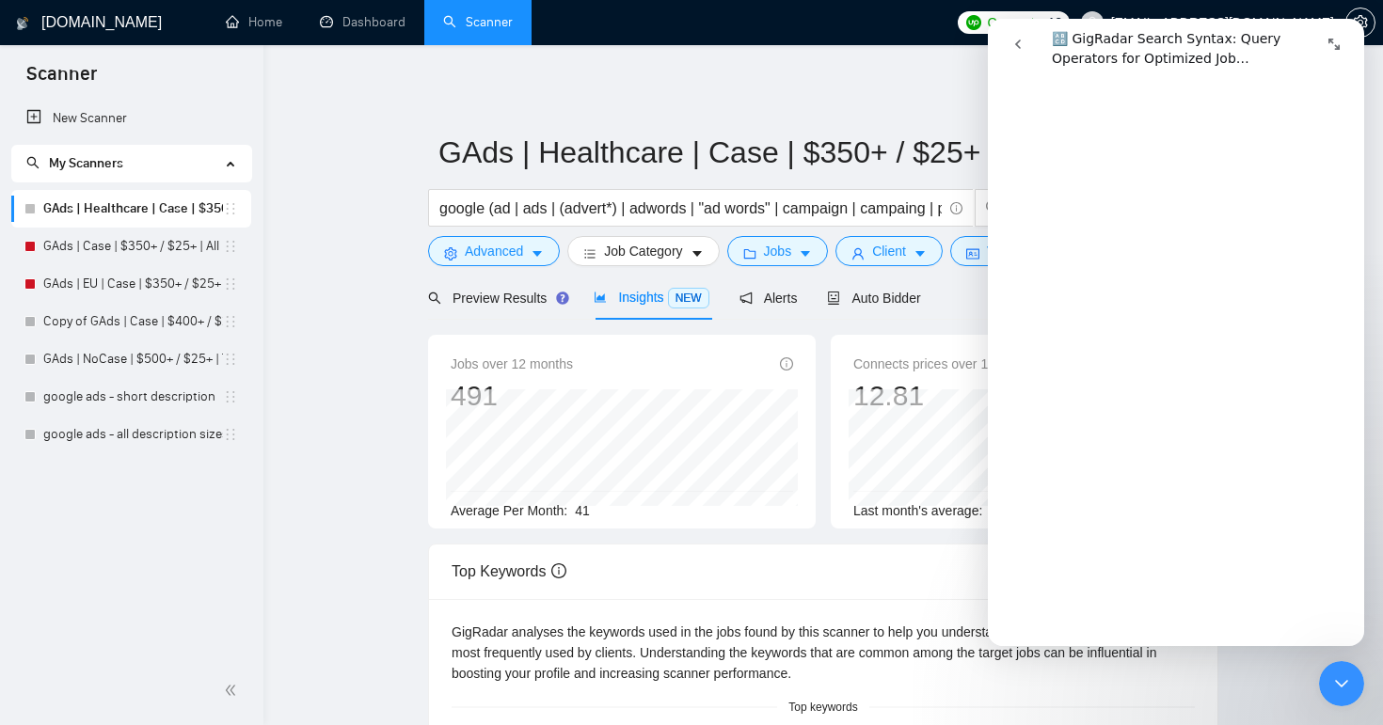  Describe the element at coordinates (133, 284) in the screenshot. I see `a: GAds | EU | Case | $350+ / $25+ | All Days` at that location.